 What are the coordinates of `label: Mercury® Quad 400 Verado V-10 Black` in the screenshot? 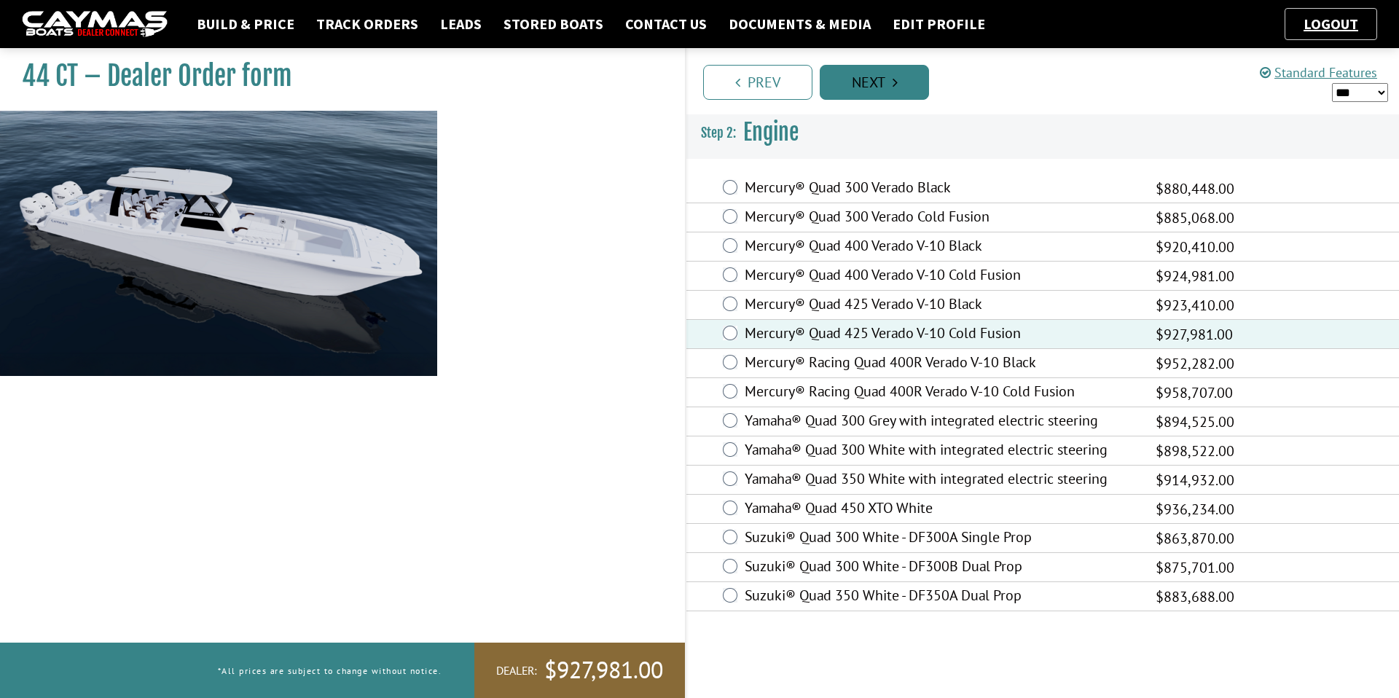 It's located at (941, 247).